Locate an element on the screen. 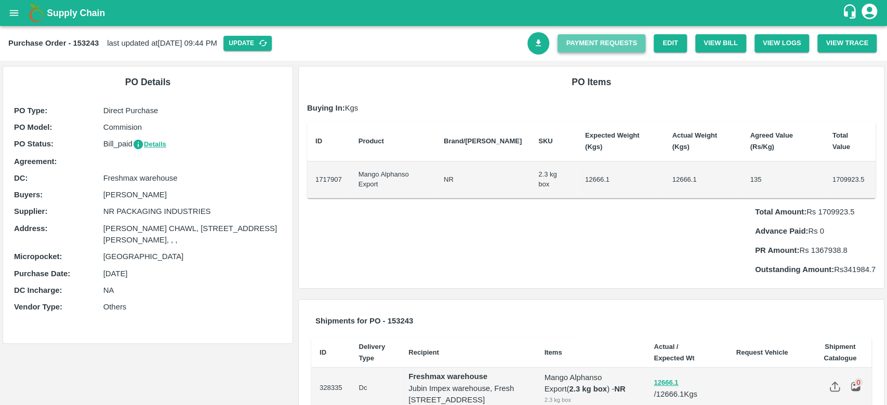 This screenshot has height=405, width=887. p: NA is located at coordinates (192, 291).